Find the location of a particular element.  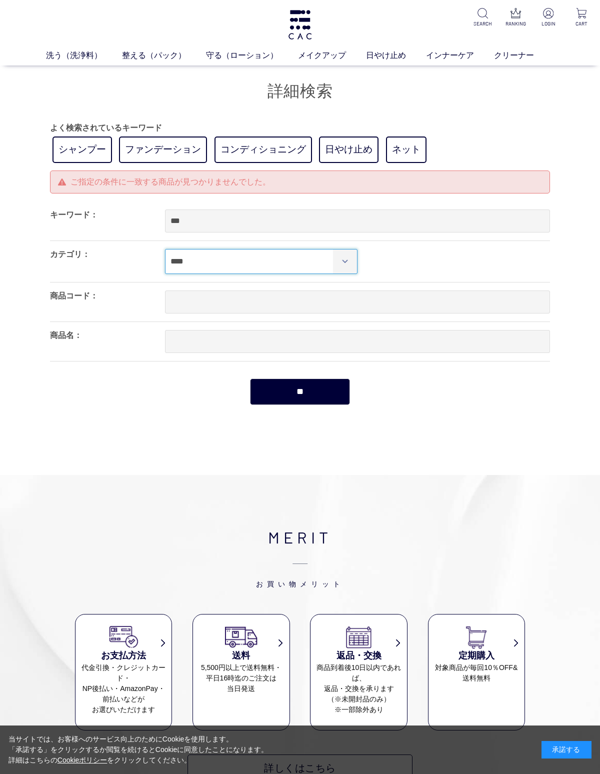

p: RANKING is located at coordinates (516, 24).